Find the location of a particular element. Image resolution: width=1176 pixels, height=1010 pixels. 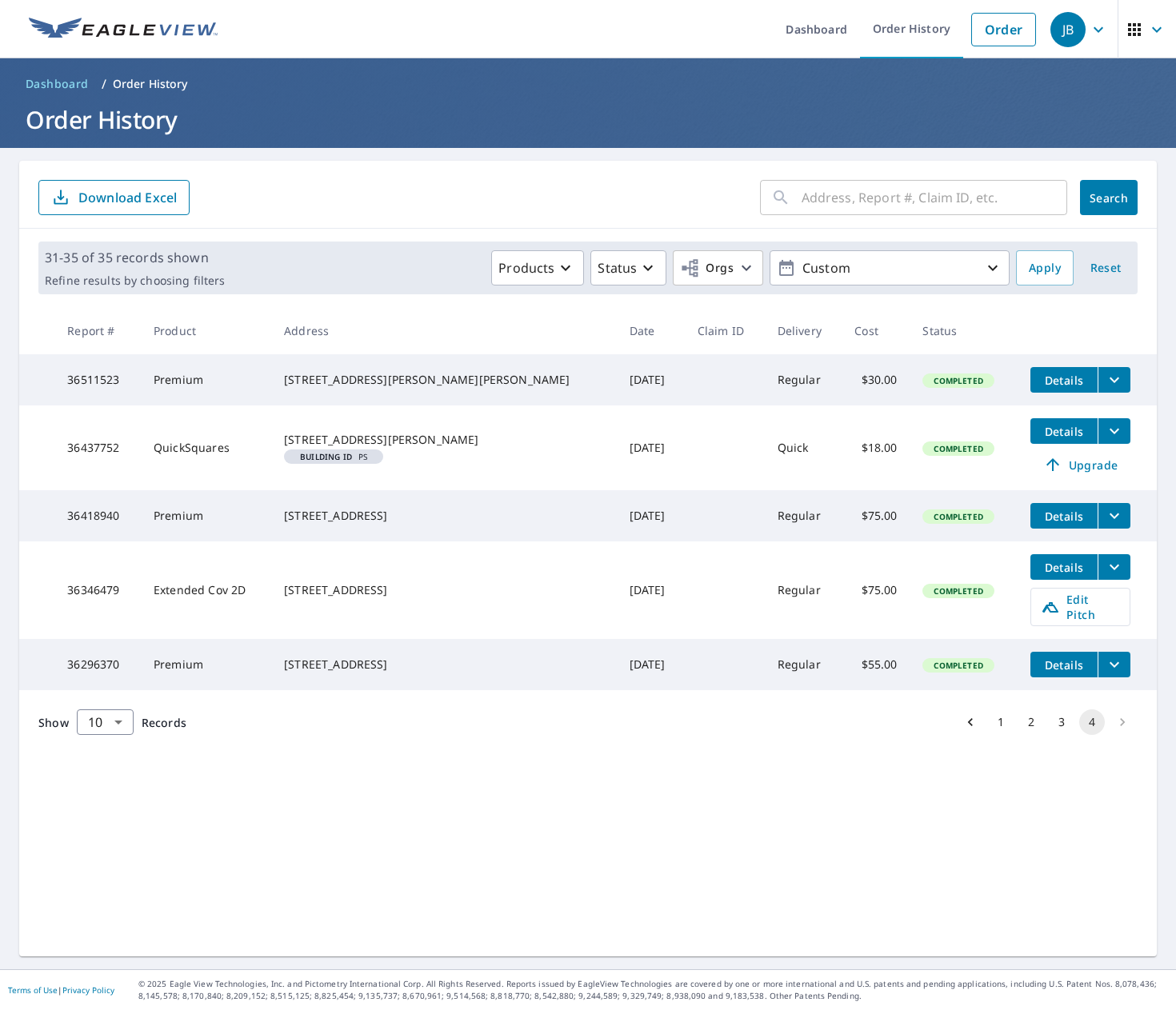

p: 31-35 of 35 records shown is located at coordinates (134, 258).